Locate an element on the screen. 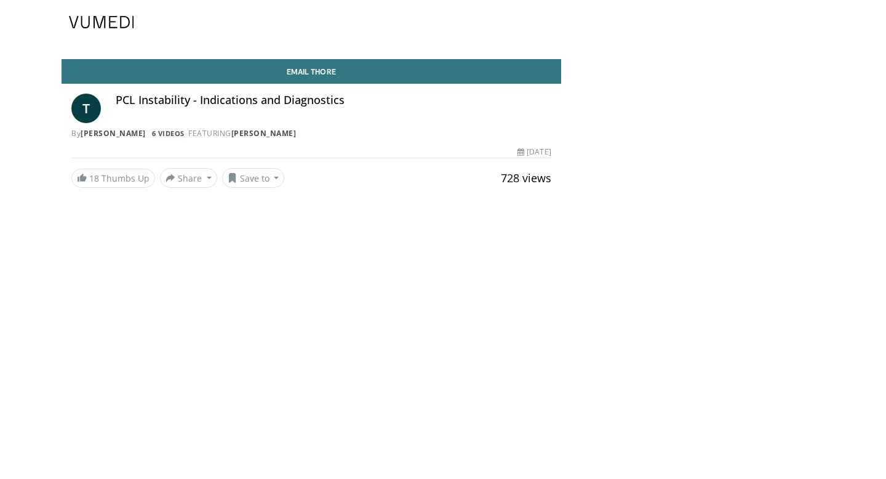 The height and width of the screenshot is (479, 886). a: T is located at coordinates (86, 108).